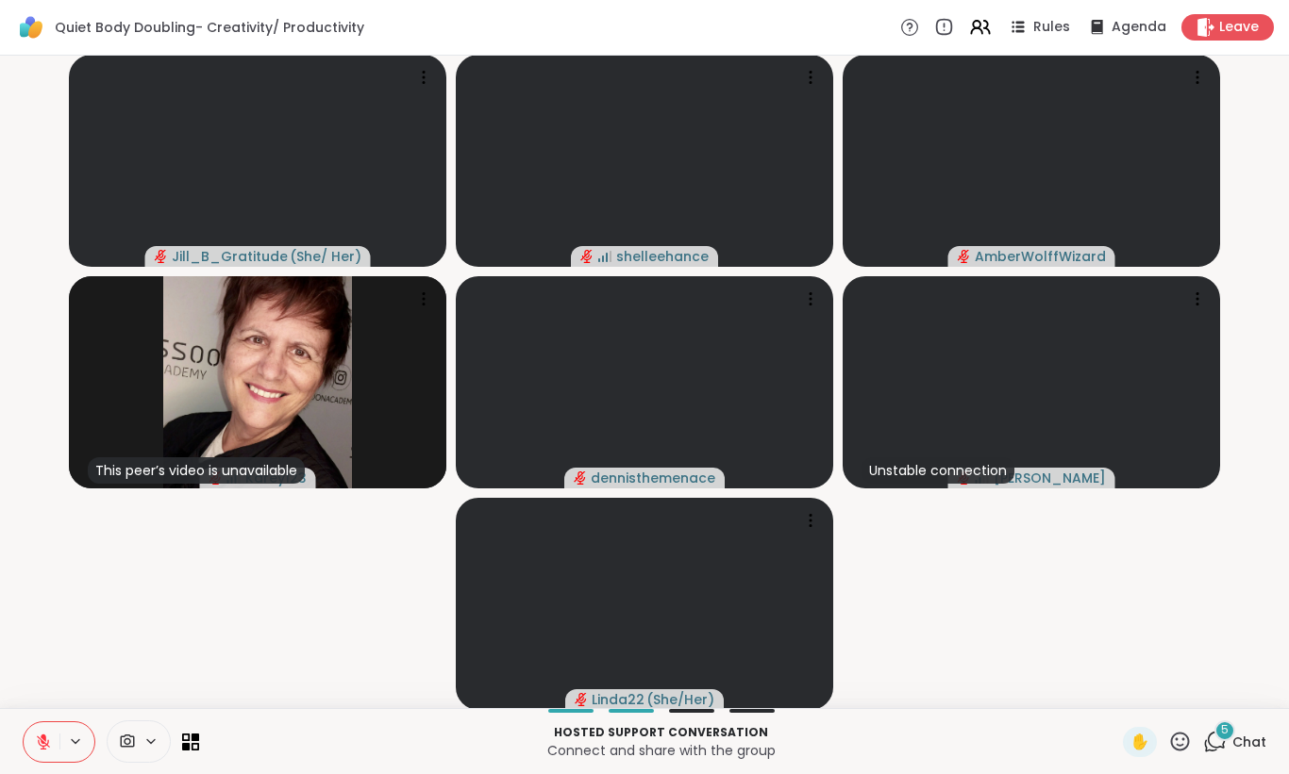  Describe the element at coordinates (31, 27) in the screenshot. I see `img: ShareWell Logomark` at that location.